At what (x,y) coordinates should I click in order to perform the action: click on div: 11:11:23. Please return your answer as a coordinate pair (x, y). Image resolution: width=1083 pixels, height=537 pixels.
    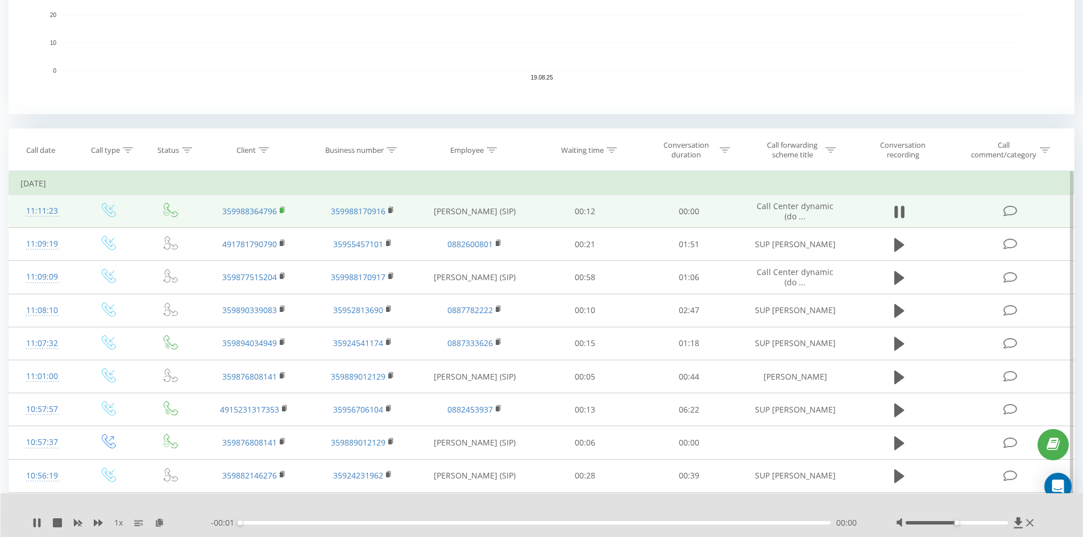
    Looking at the image, I should click on (42, 211).